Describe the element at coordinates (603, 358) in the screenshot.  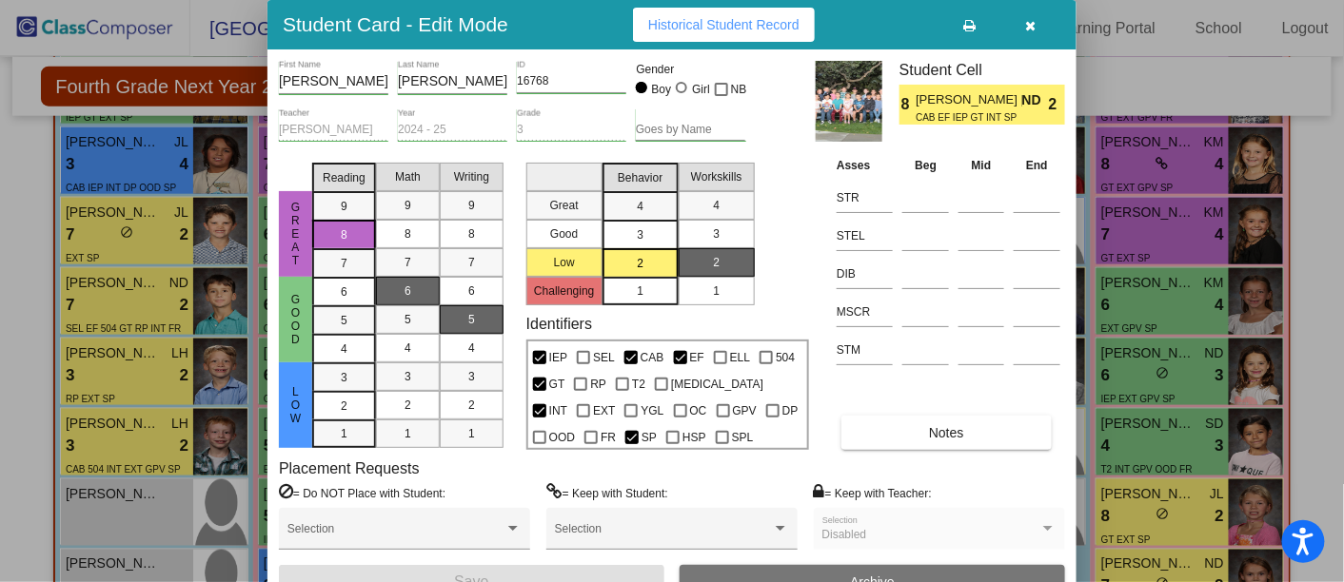
I see `span: SEL` at that location.